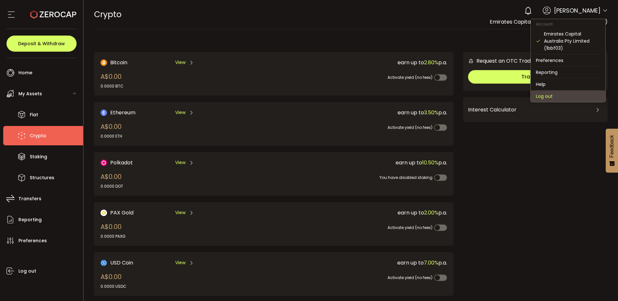 This screenshot has height=301, width=618. Describe the element at coordinates (535, 77) in the screenshot. I see `span: Trade OTC` at that location.